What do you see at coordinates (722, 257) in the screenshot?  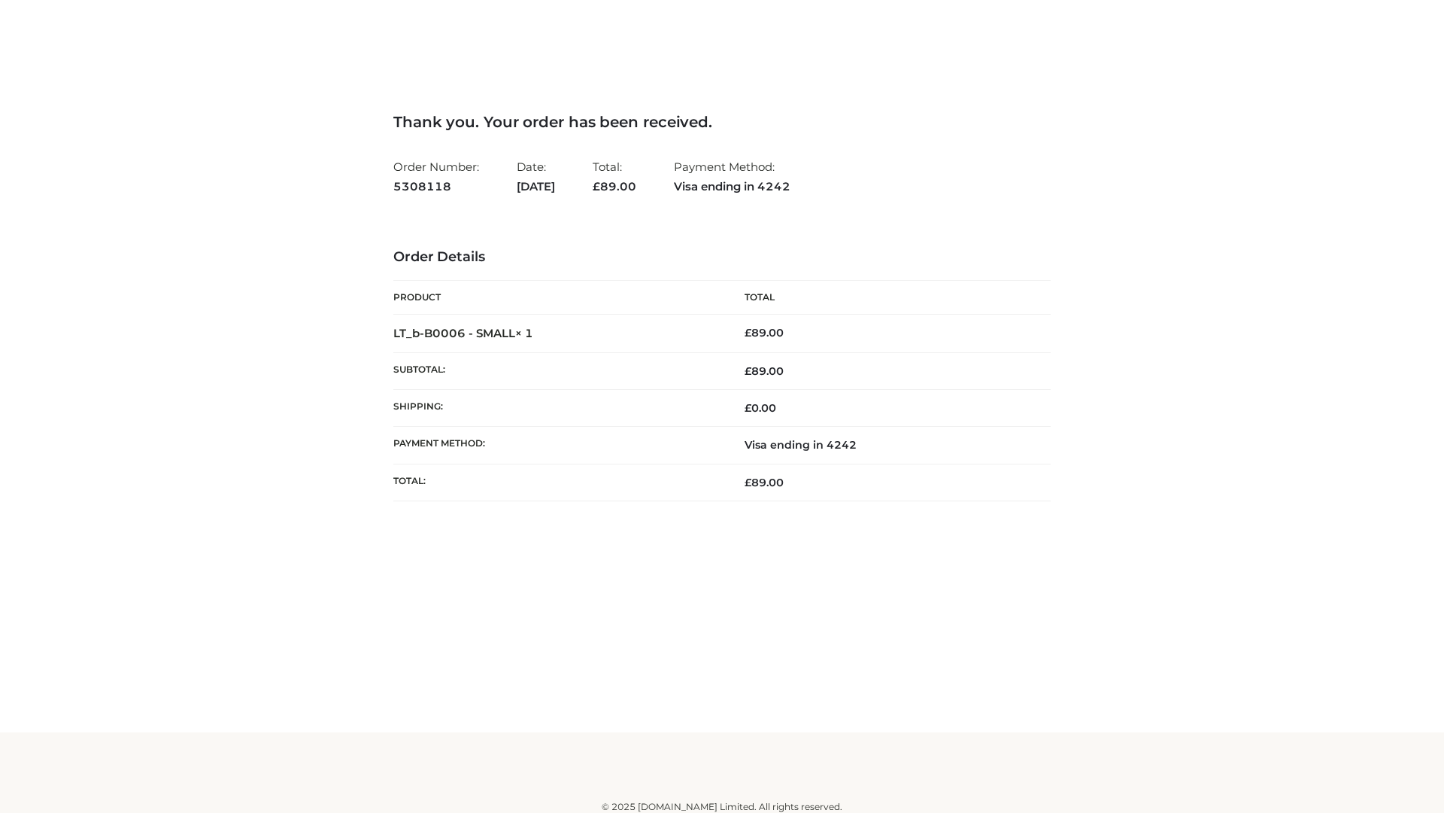 I see `h3: Order Details` at bounding box center [722, 257].